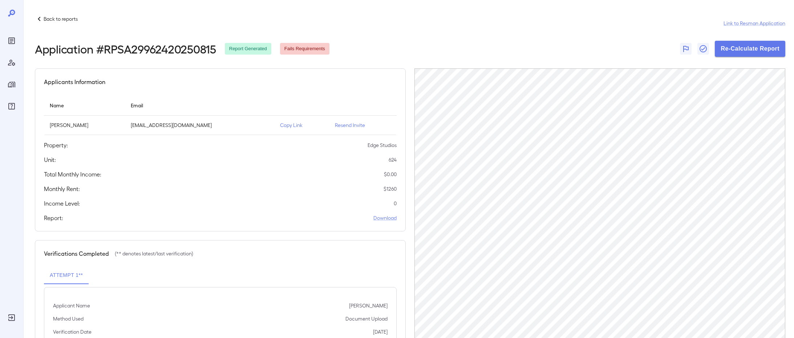 The image size is (794, 338). I want to click on p: Document Upload, so click(367, 318).